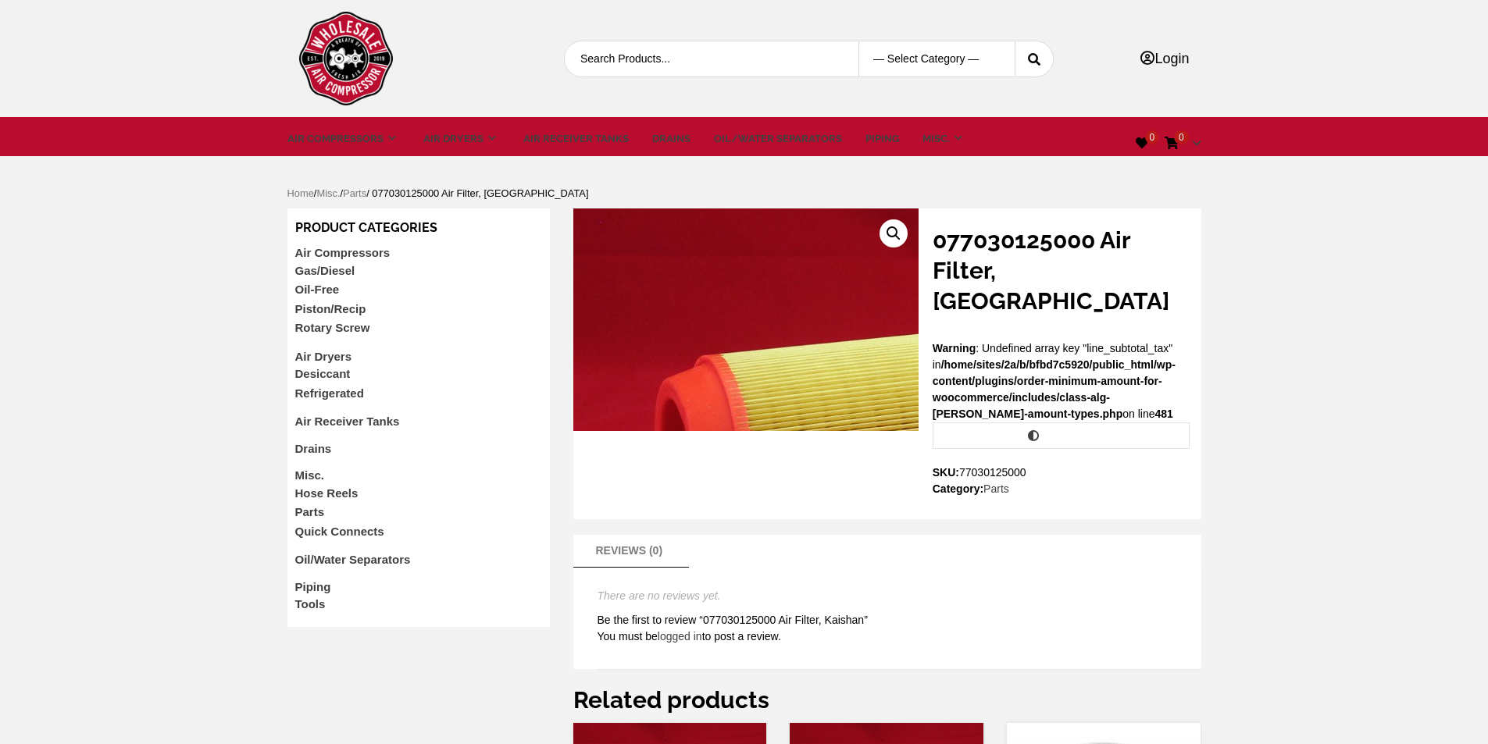 The height and width of the screenshot is (744, 1488). I want to click on span: Be the first to review “077030125000 Air Filter, Kaishan”, so click(733, 620).